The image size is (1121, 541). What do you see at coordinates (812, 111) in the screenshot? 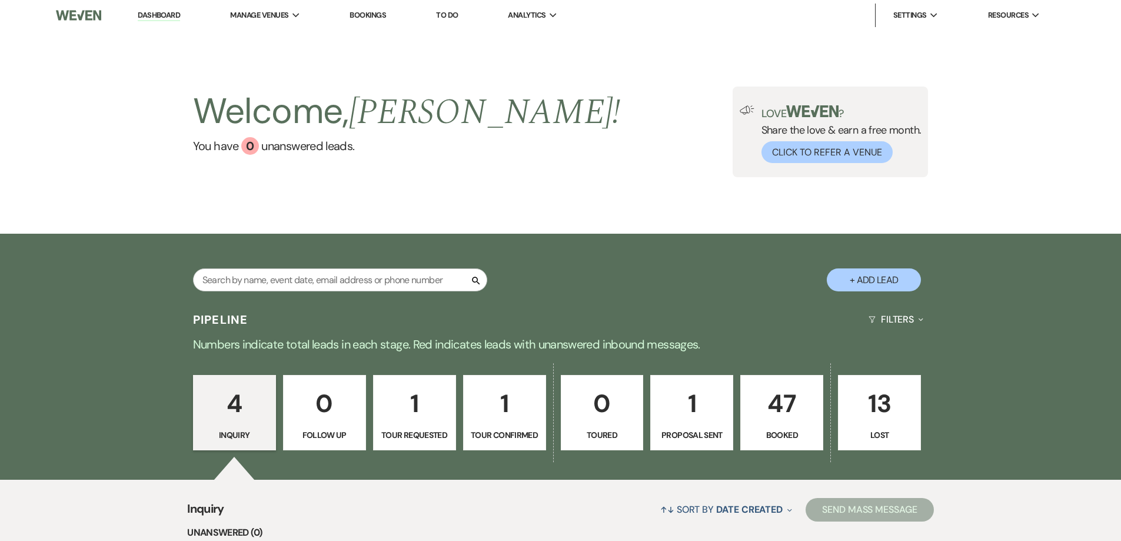
I see `img: weven-logo-green.svg` at bounding box center [812, 111].